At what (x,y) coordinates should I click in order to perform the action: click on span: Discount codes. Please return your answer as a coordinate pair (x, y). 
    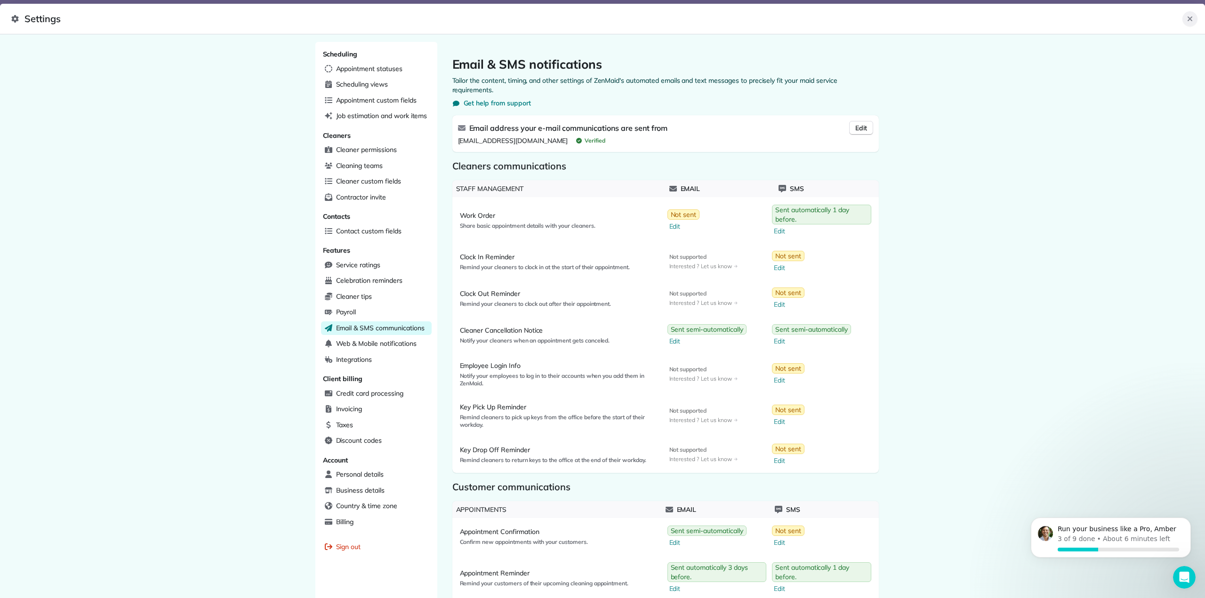
    Looking at the image, I should click on (359, 441).